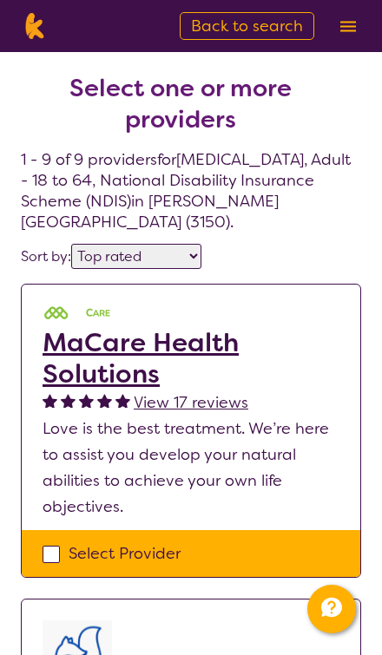 Image resolution: width=382 pixels, height=655 pixels. I want to click on a: Back to search, so click(246, 26).